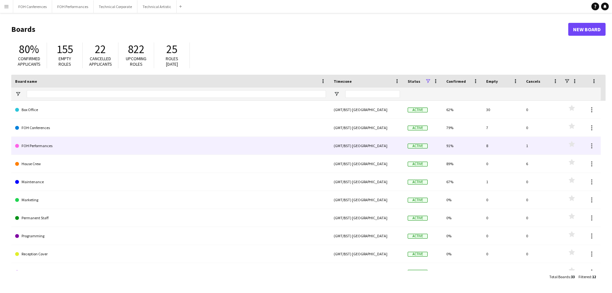 The width and height of the screenshot is (612, 293). Describe the element at coordinates (171, 128) in the screenshot. I see `a: FOH Conferences` at that location.